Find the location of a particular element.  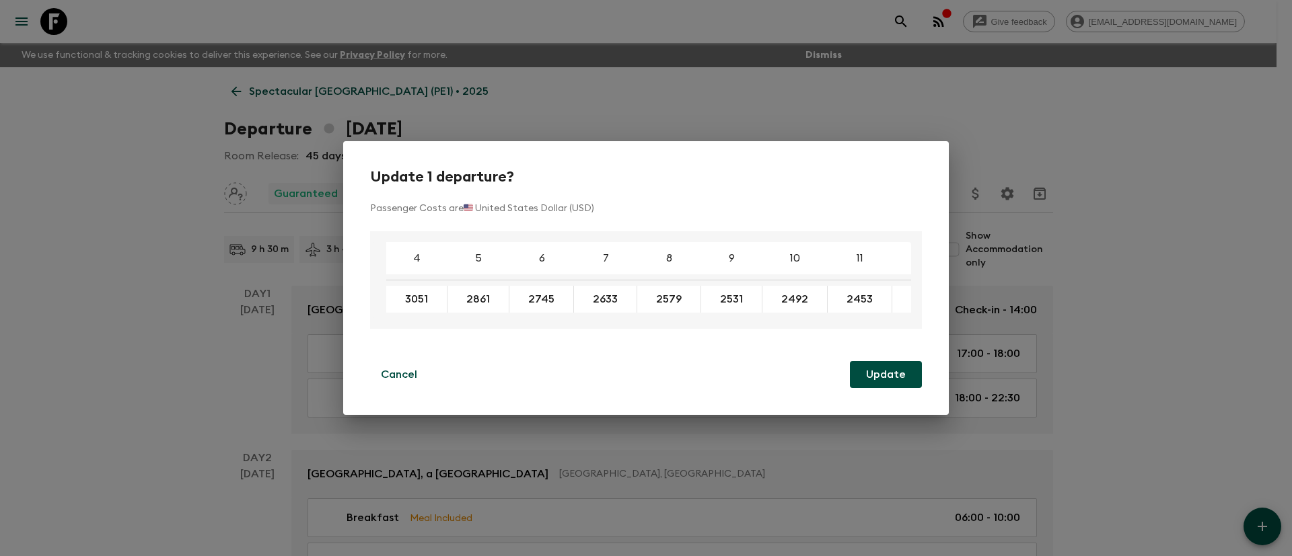

button: Cancel is located at coordinates (399, 375).